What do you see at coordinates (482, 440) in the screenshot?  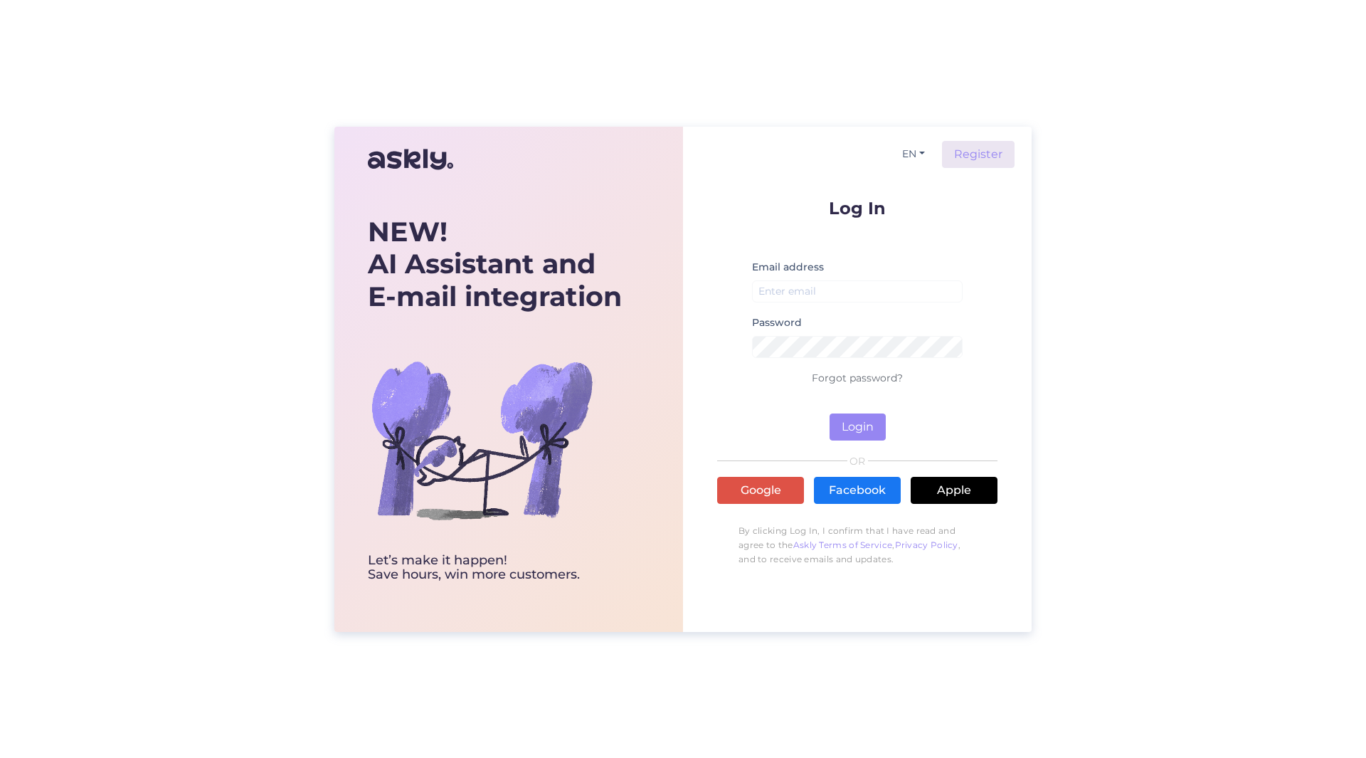 I see `img: bg-askly` at bounding box center [482, 440].